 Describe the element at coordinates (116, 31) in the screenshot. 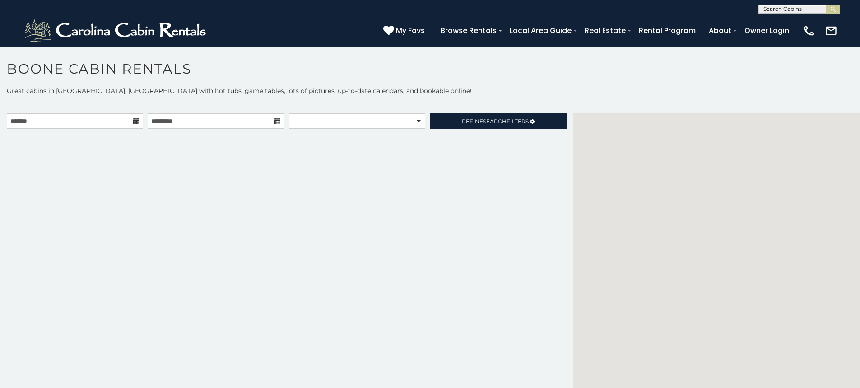

I see `img: White-1-2.png` at that location.